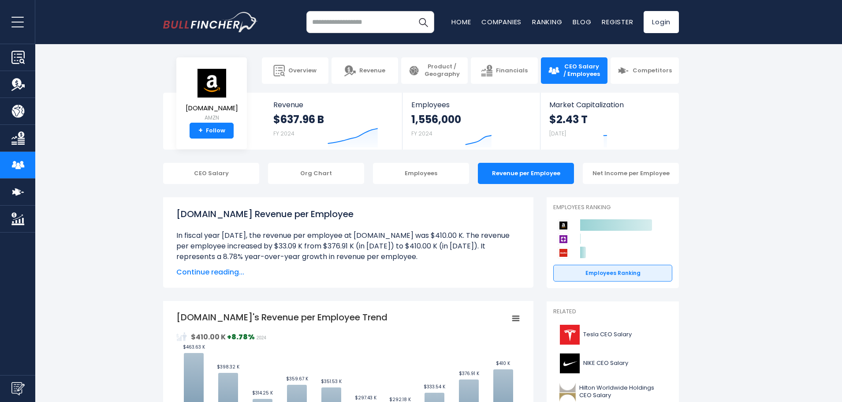 Image resolution: width=842 pixels, height=402 pixels. Describe the element at coordinates (609, 105) in the screenshot. I see `span: Market Capitalization` at that location.